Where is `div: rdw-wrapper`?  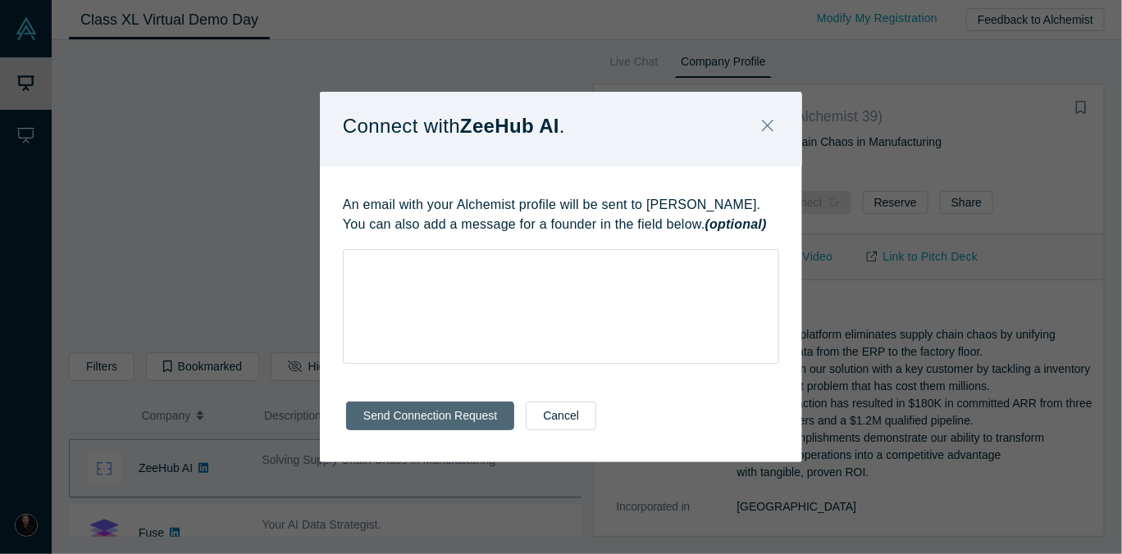 div: rdw-wrapper is located at coordinates (561, 307).